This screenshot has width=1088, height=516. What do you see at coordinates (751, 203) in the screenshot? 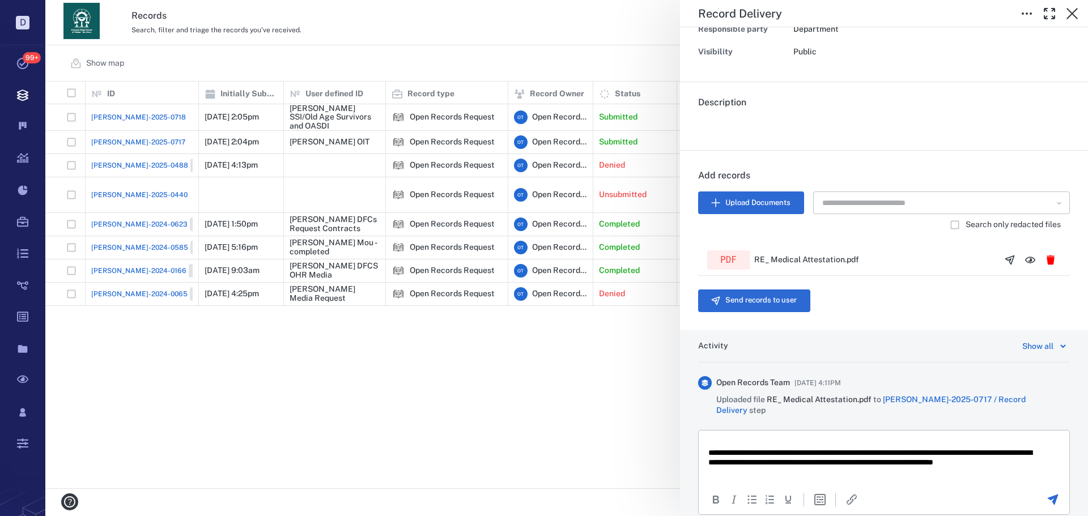
I see `button: Upload Documents` at bounding box center [751, 203].